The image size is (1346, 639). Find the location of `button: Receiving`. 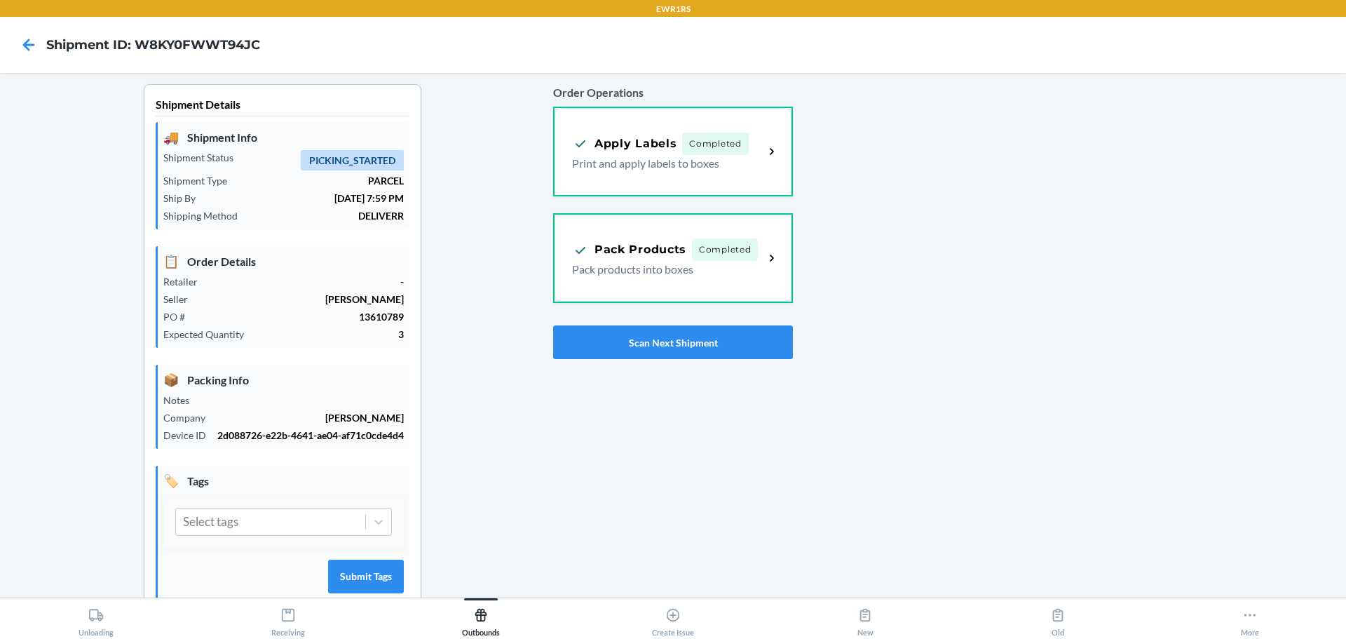

button: Receiving is located at coordinates (288, 617).